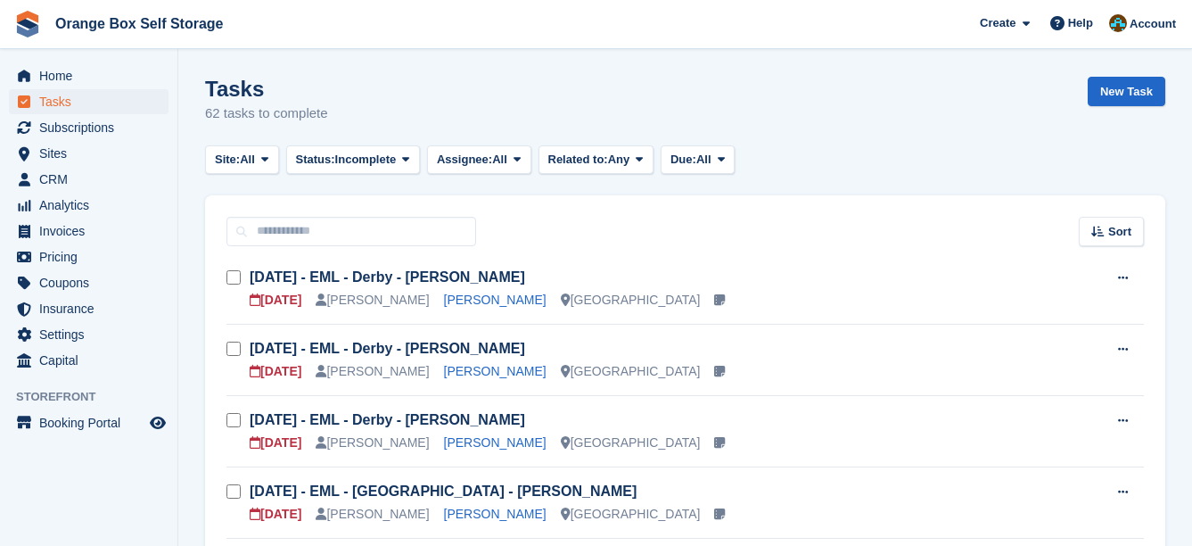 Image resolution: width=1192 pixels, height=546 pixels. I want to click on span: Related to:, so click(578, 160).